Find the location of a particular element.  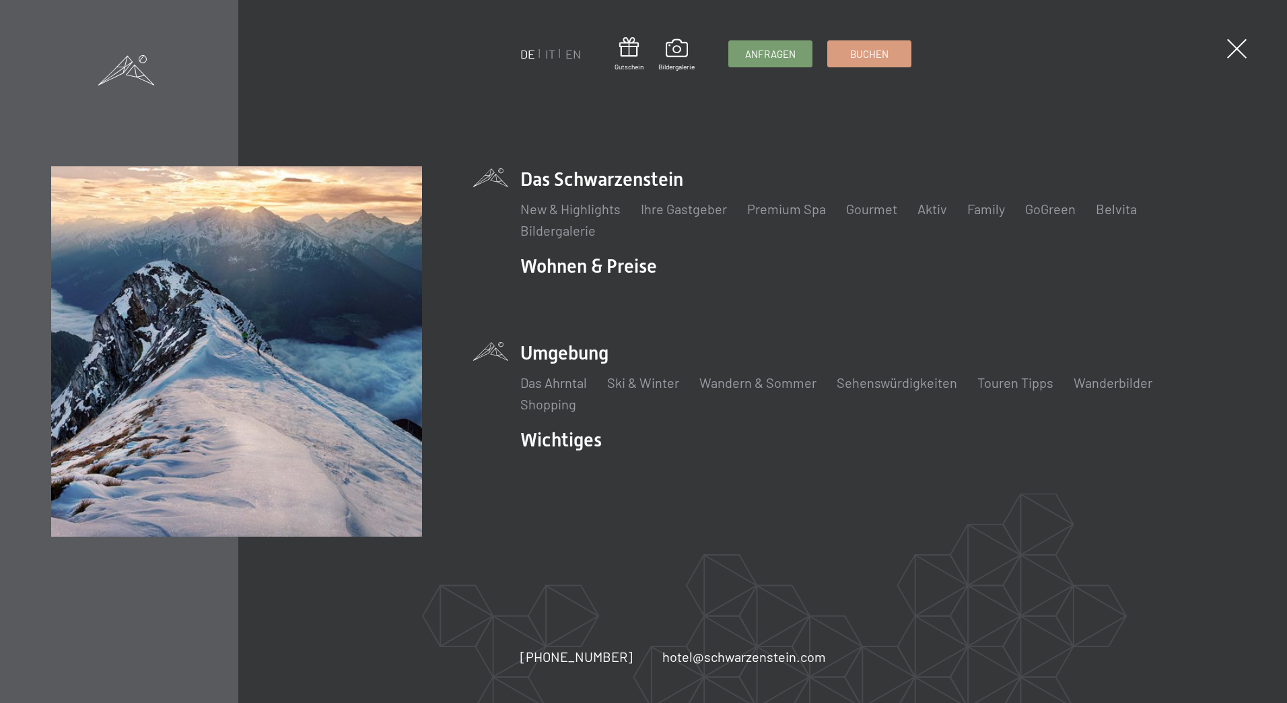

a: Das Ahrntal is located at coordinates (553, 382).